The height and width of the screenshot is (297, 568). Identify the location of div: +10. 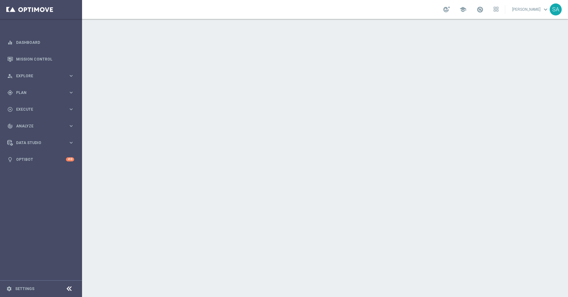
(70, 159).